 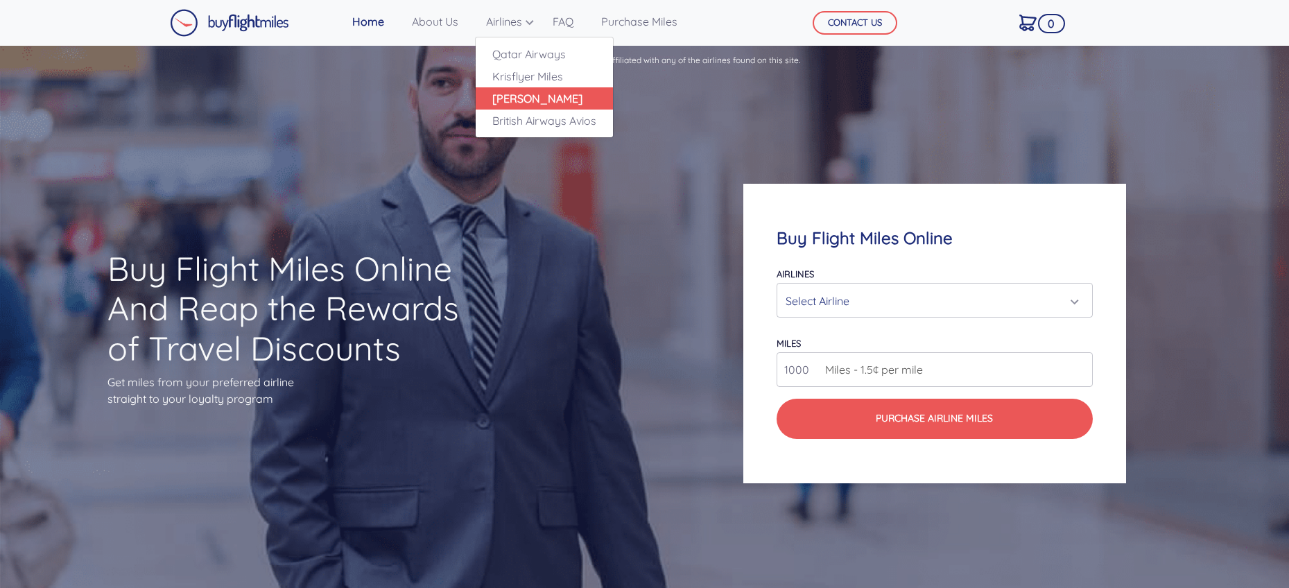 I want to click on a: British Airways Avios, so click(x=544, y=121).